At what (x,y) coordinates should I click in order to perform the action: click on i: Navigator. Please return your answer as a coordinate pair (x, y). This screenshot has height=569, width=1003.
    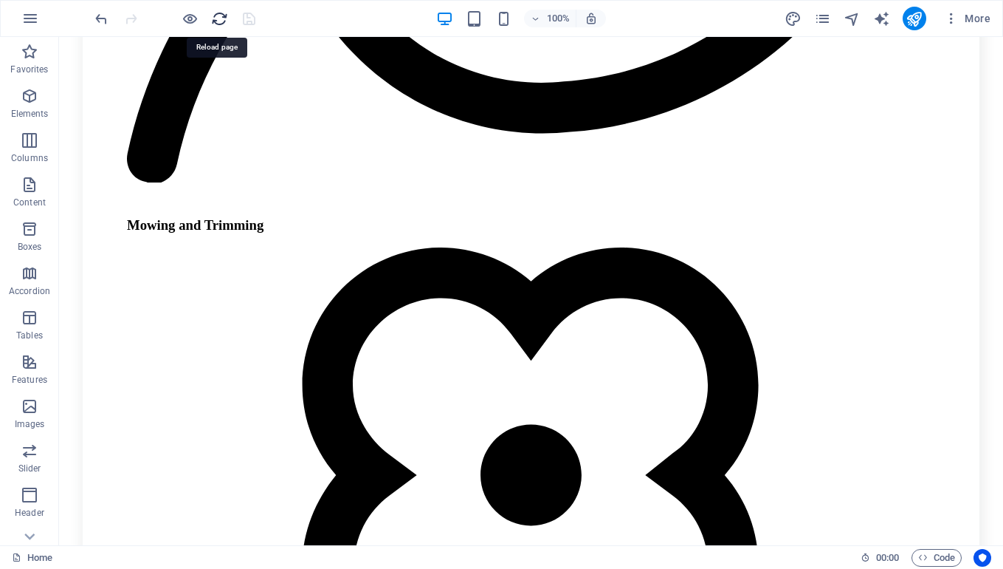
    Looking at the image, I should click on (852, 18).